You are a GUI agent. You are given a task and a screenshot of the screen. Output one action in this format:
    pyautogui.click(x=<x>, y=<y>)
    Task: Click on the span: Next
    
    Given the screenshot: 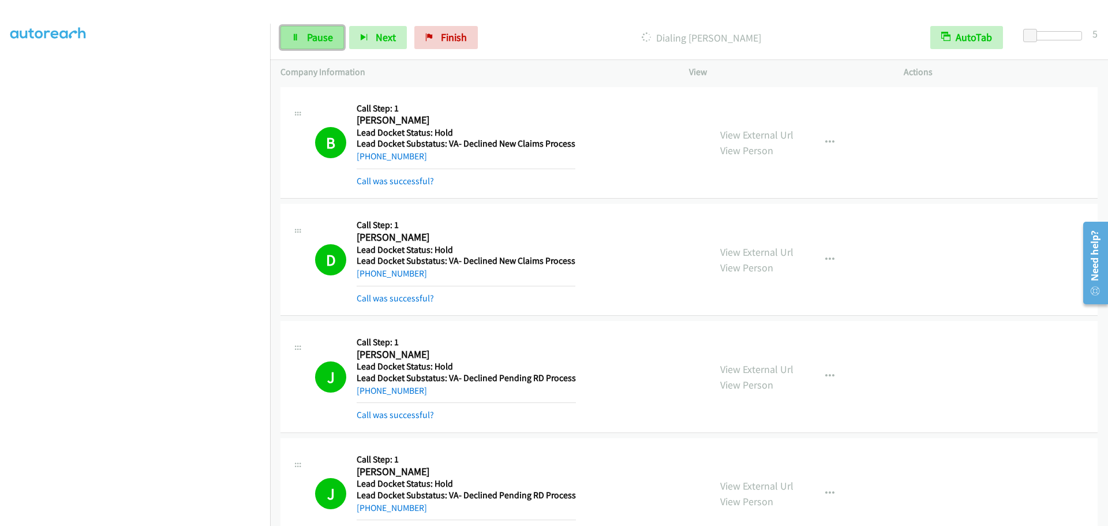 What is the action you would take?
    pyautogui.click(x=386, y=37)
    